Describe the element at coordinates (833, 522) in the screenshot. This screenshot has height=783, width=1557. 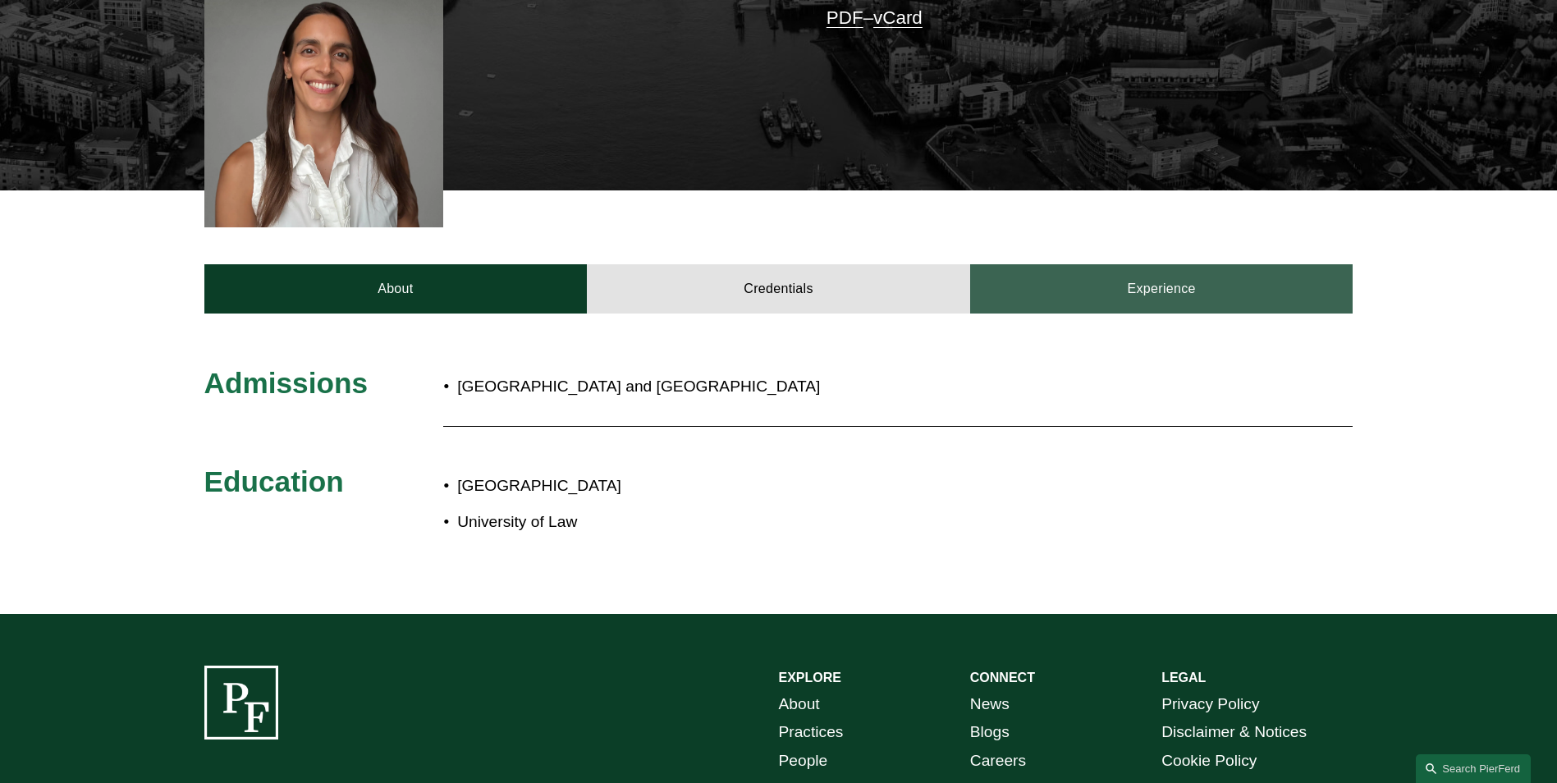
I see `p: University of Law` at that location.